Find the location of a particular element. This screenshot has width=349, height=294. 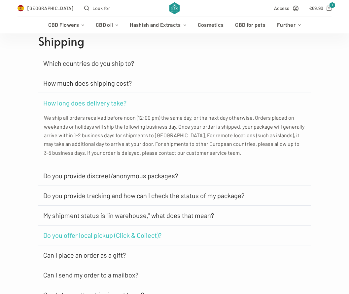

font: CBD Flowers is located at coordinates (63, 24).